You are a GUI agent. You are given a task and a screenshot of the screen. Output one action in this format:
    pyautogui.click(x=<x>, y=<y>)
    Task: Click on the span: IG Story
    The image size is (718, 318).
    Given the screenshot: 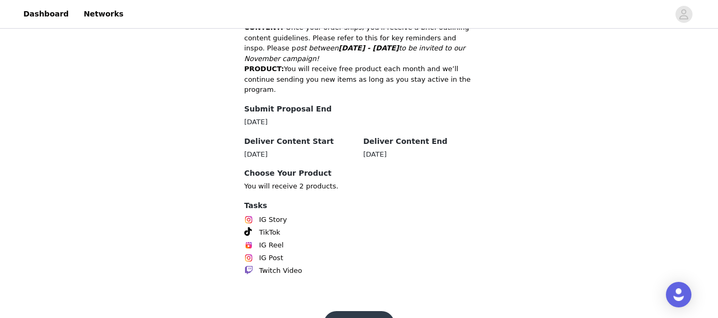 What is the action you would take?
    pyautogui.click(x=273, y=220)
    